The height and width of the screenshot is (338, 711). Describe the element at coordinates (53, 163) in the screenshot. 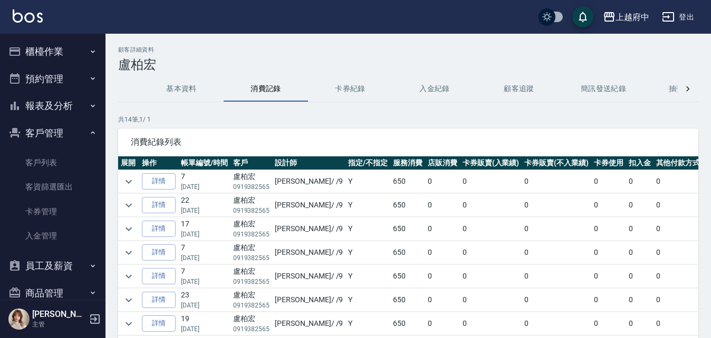

I see `a: 客戶列表` at that location.